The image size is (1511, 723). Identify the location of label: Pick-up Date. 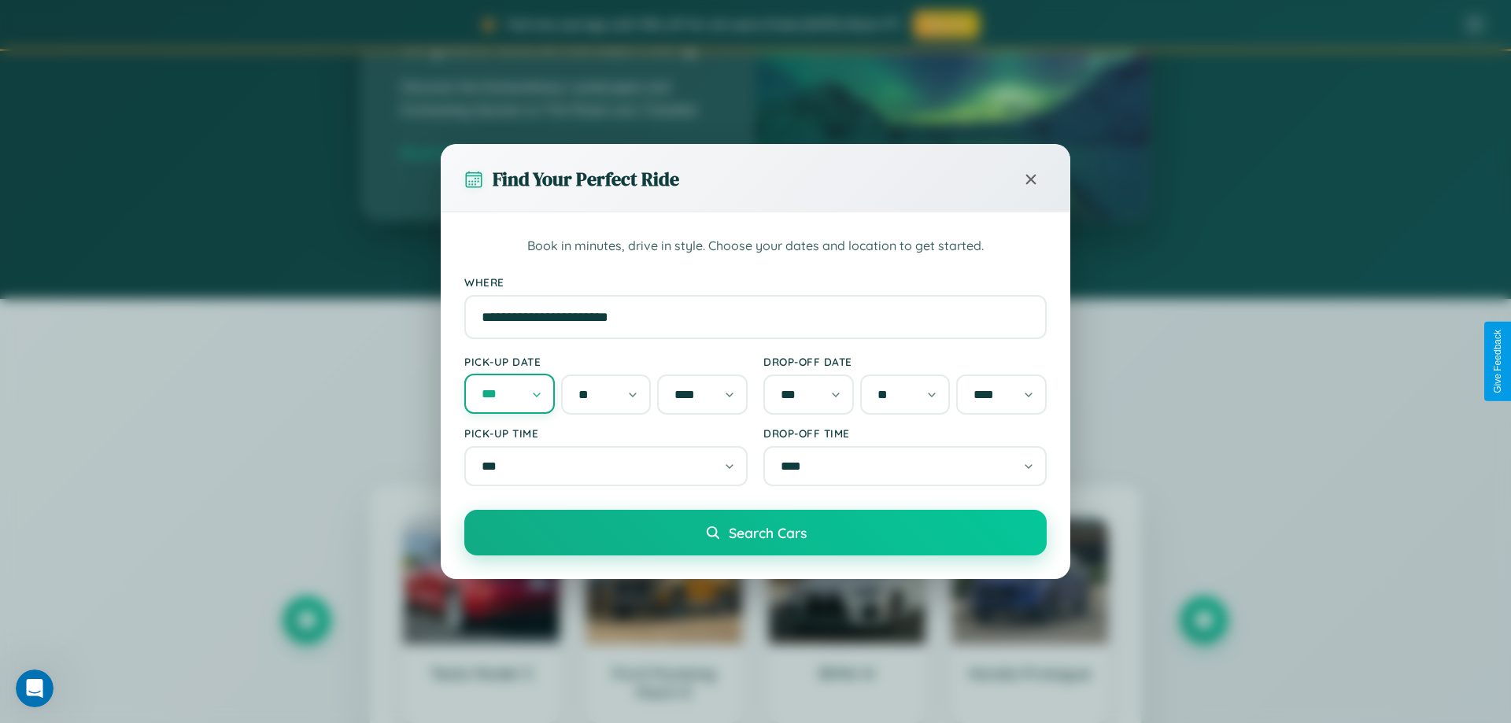
(606, 361).